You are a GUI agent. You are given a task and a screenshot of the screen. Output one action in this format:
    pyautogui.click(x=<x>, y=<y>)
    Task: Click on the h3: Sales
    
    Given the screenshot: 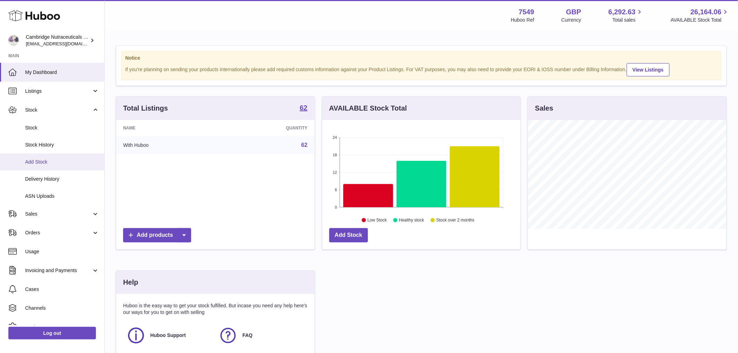 What is the action you would take?
    pyautogui.click(x=544, y=108)
    